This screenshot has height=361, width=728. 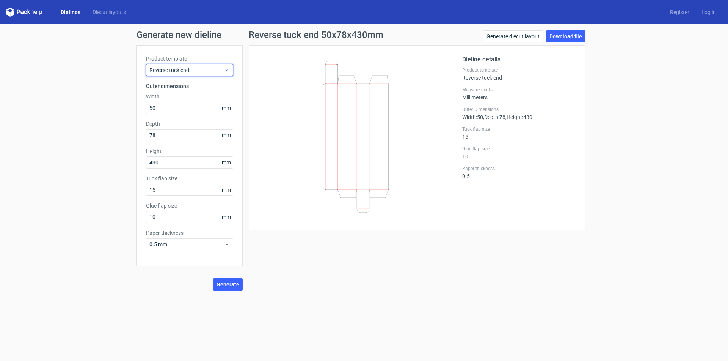 I want to click on h1: Generate new dieline, so click(x=364, y=35).